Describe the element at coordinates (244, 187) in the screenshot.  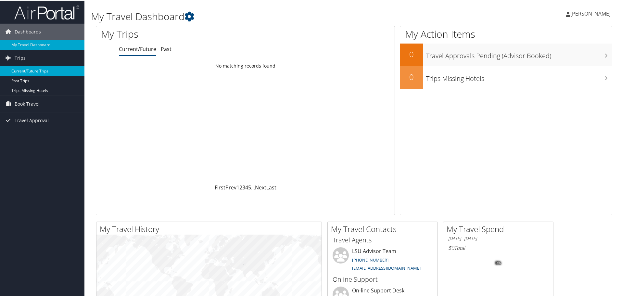
I see `a: 3` at that location.